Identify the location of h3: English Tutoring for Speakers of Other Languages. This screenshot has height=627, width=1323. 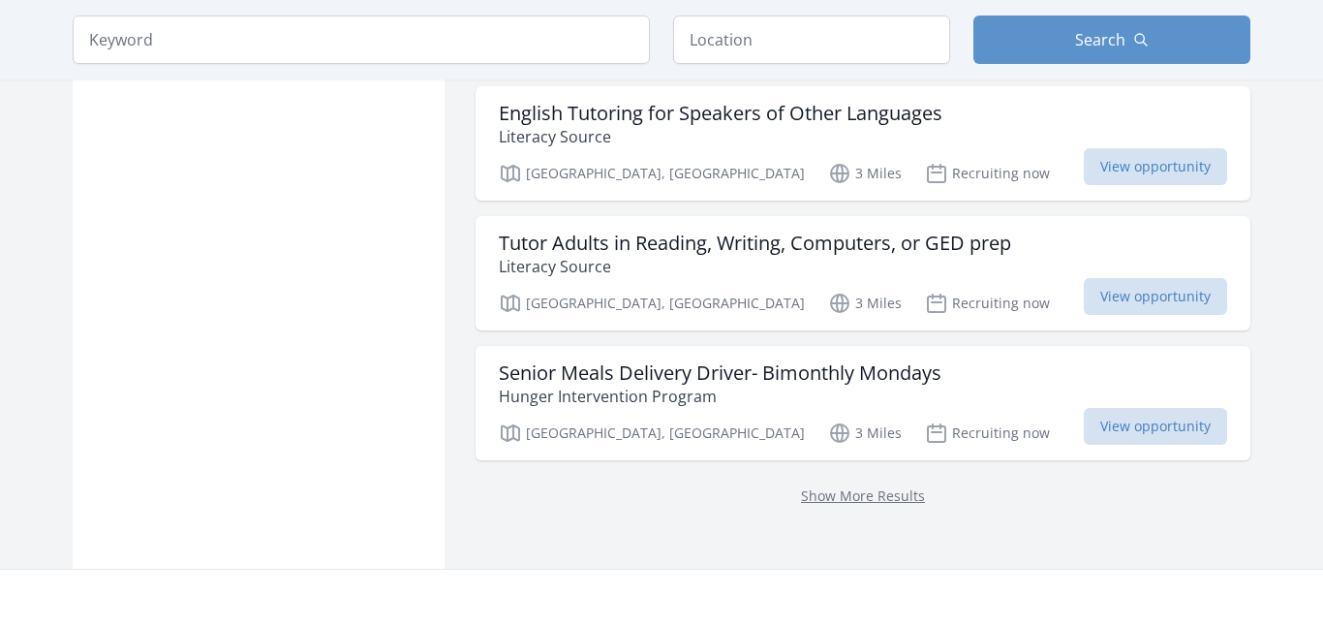
(721, 113).